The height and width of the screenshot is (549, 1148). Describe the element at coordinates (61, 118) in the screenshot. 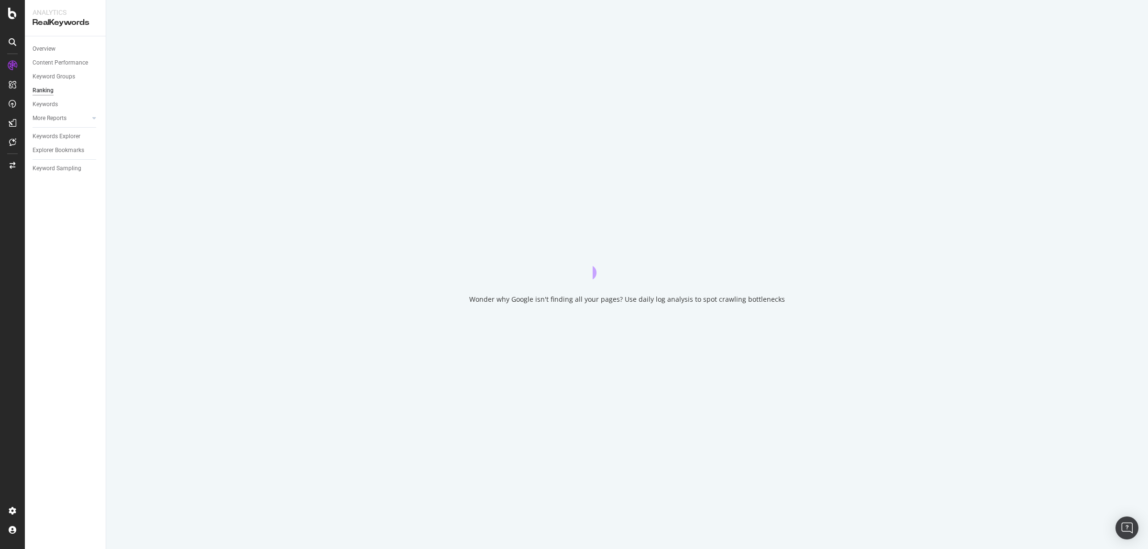

I see `a: More Reports` at that location.